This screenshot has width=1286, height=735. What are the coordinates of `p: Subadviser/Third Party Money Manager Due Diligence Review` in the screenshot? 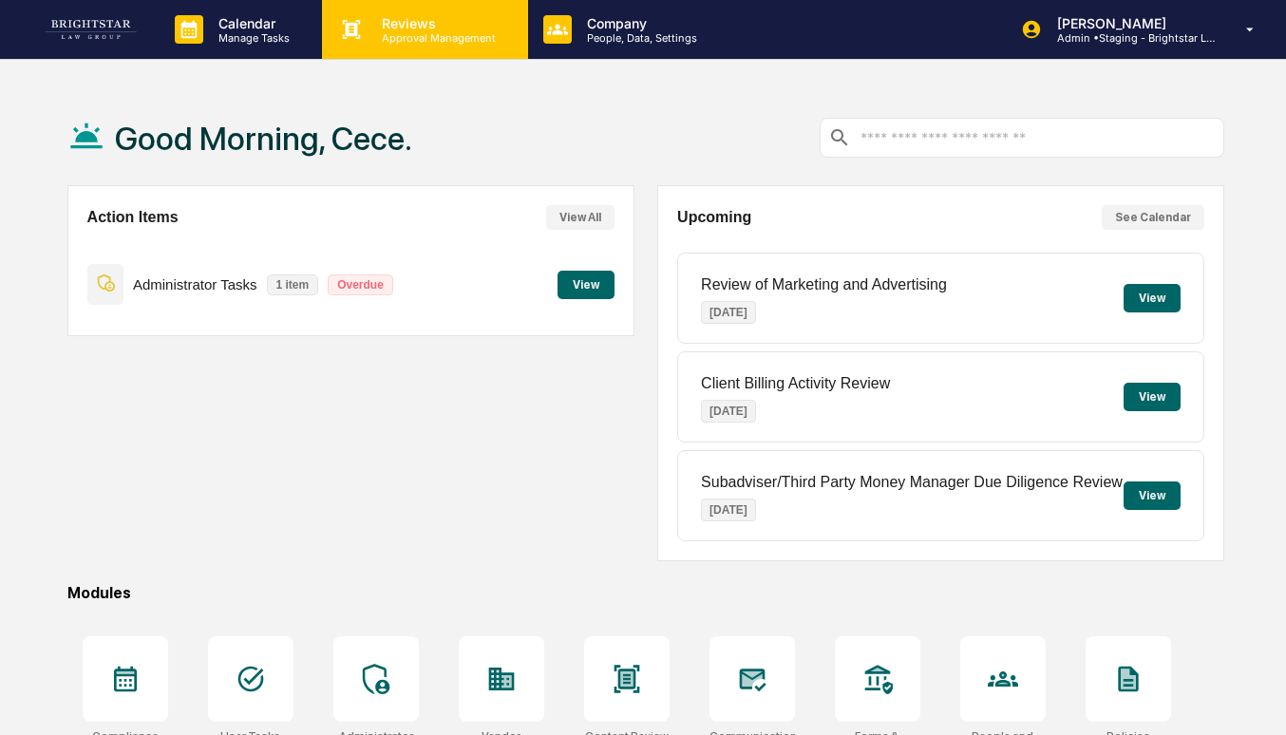 It's located at (912, 483).